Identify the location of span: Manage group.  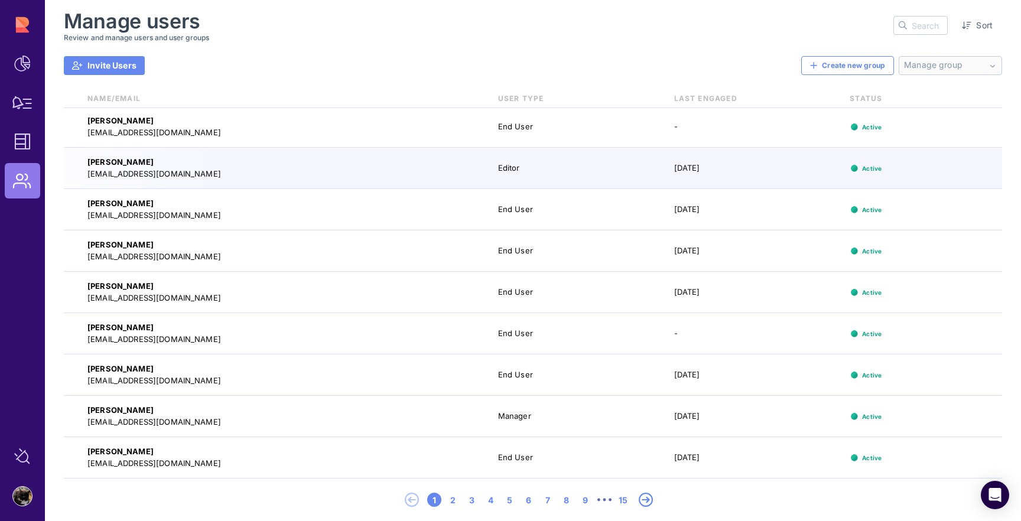
(933, 65).